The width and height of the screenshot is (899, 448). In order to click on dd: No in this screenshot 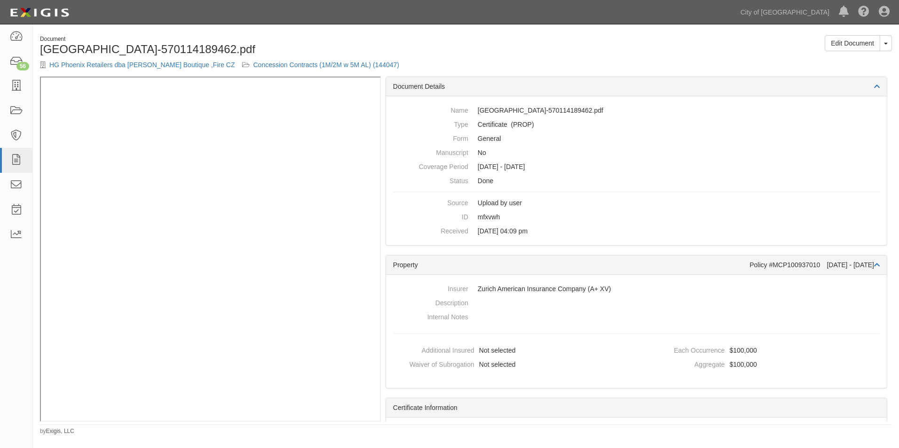, I will do `click(636, 153)`.